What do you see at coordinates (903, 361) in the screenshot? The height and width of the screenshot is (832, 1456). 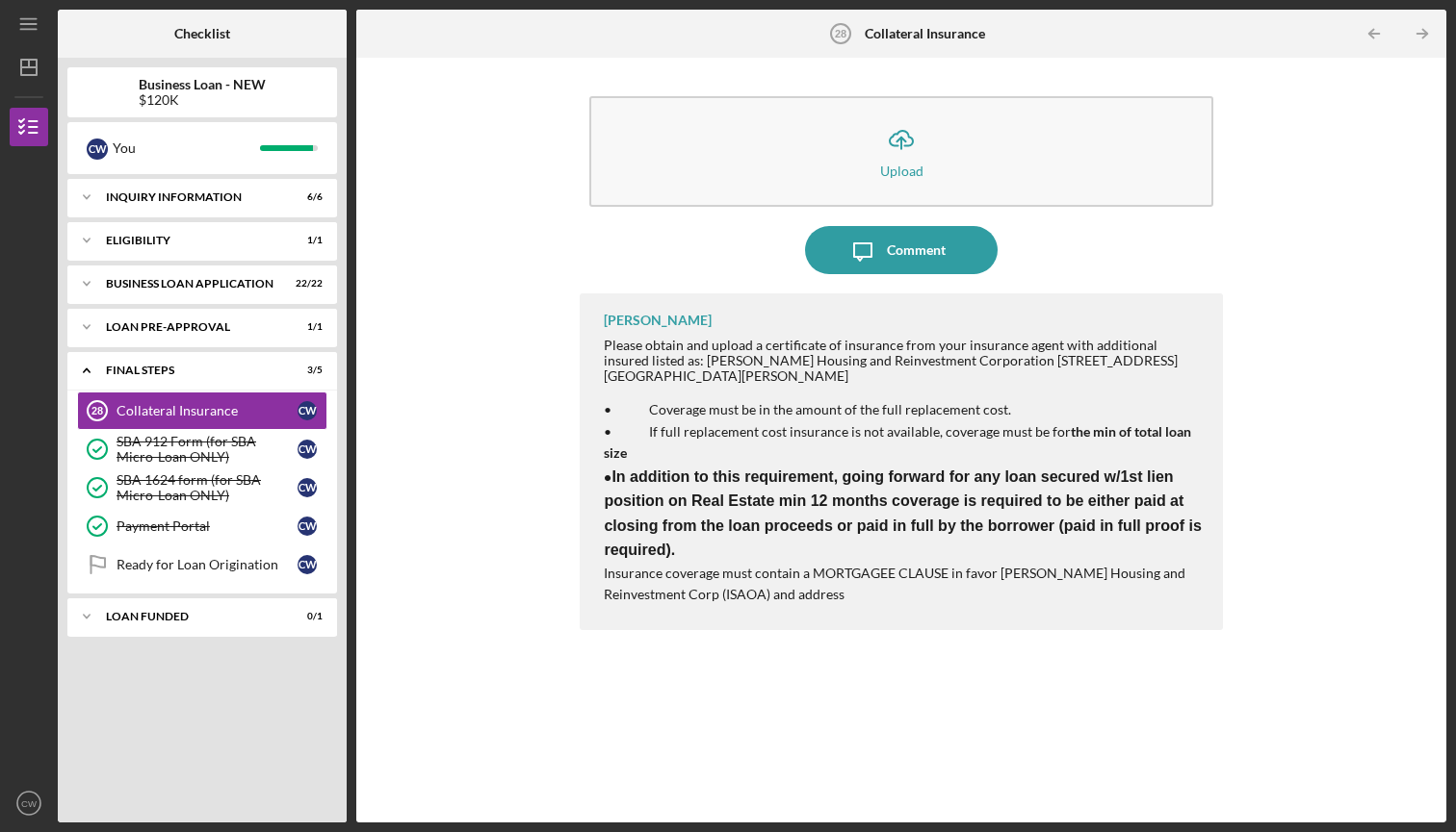 I see `div: Please obtain and upload a certificate of insurance from your insurance agent with additional ins...` at bounding box center [903, 361].